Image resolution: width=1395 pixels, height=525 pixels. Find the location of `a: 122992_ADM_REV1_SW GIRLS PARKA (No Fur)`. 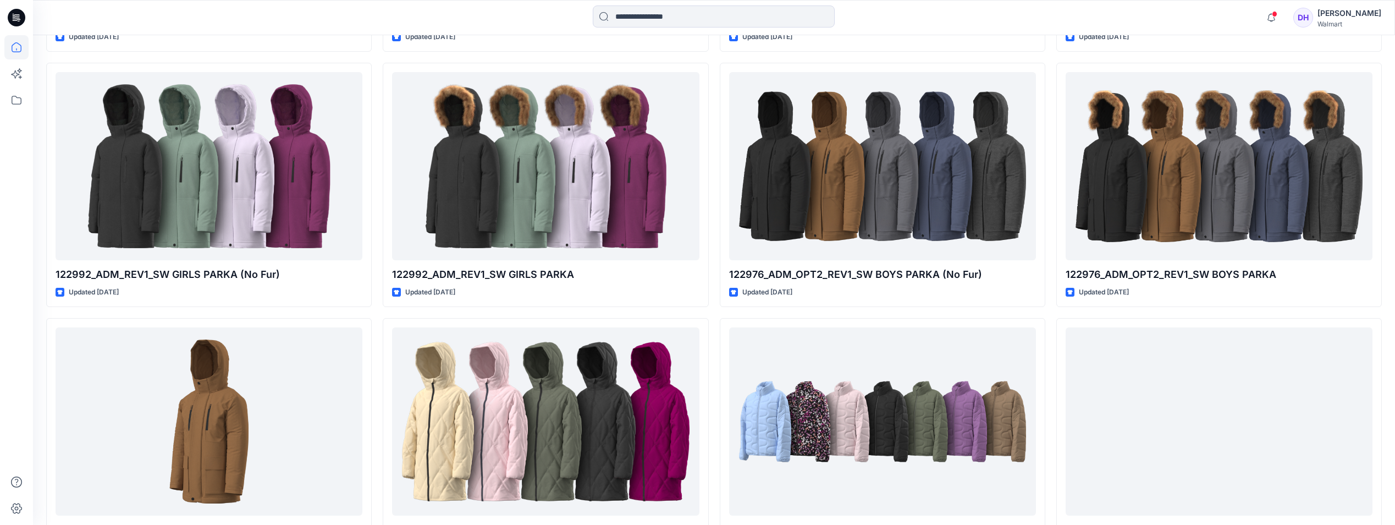

a: 122992_ADM_REV1_SW GIRLS PARKA (No Fur) is located at coordinates (209, 165).